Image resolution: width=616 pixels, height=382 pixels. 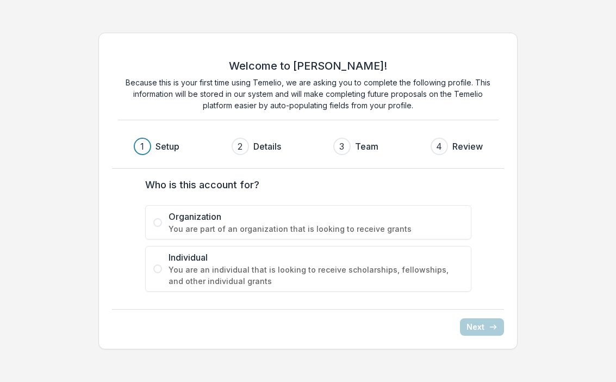 I want to click on span: You are an individual that is looking to receive scholarships, fellowships, and other individual ..., so click(x=316, y=275).